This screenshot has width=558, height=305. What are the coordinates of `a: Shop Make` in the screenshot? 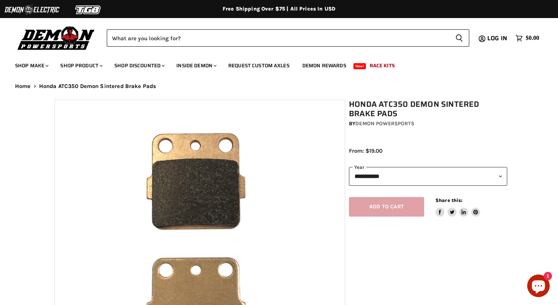 It's located at (31, 65).